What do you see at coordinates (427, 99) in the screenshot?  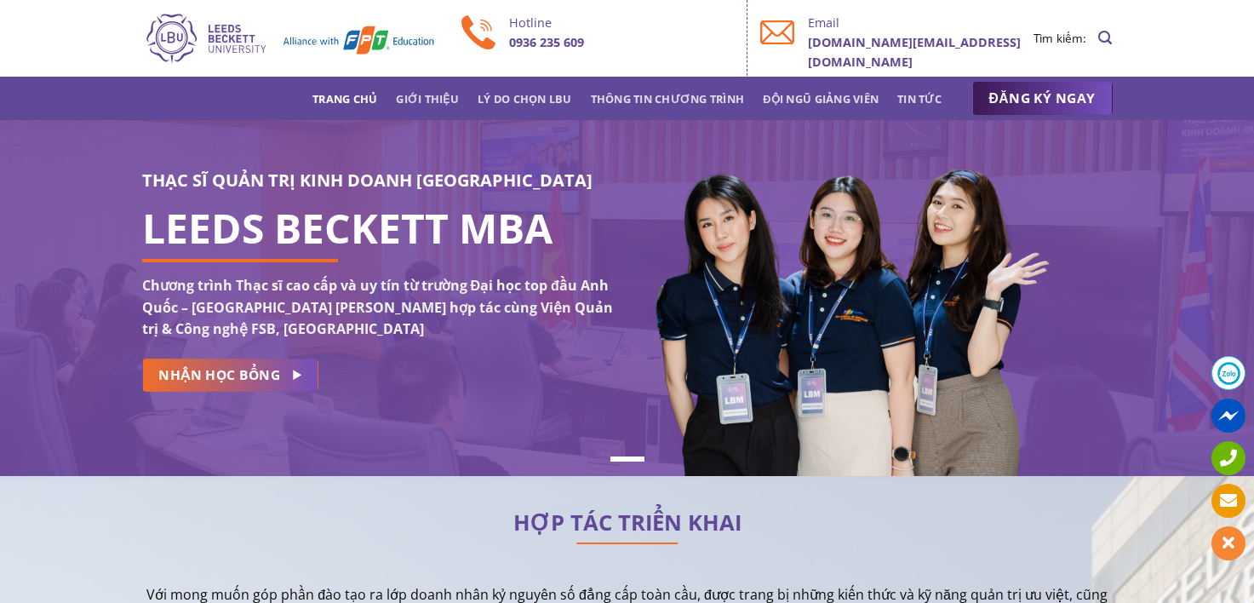 I see `a: Giới thiệu` at bounding box center [427, 99].